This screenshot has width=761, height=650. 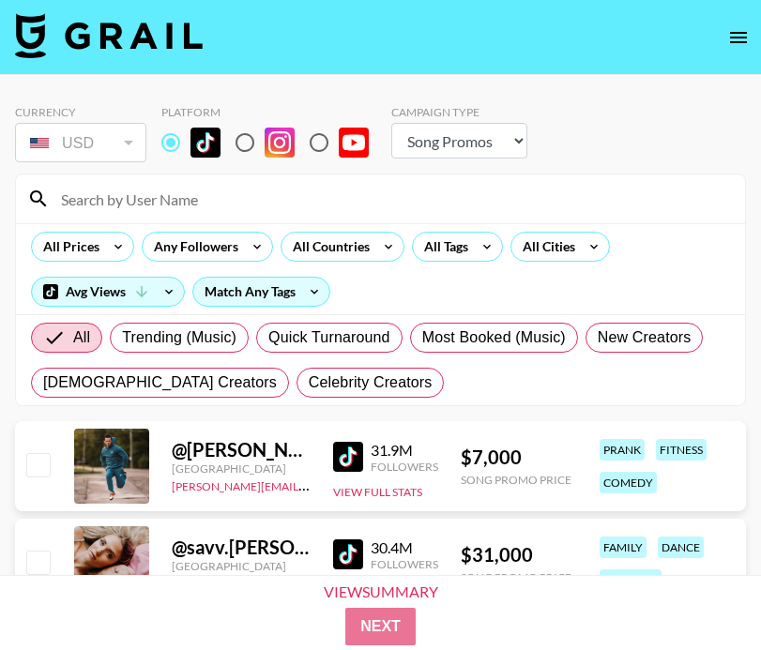 What do you see at coordinates (329, 338) in the screenshot?
I see `span: Quick Turnaround` at bounding box center [329, 338].